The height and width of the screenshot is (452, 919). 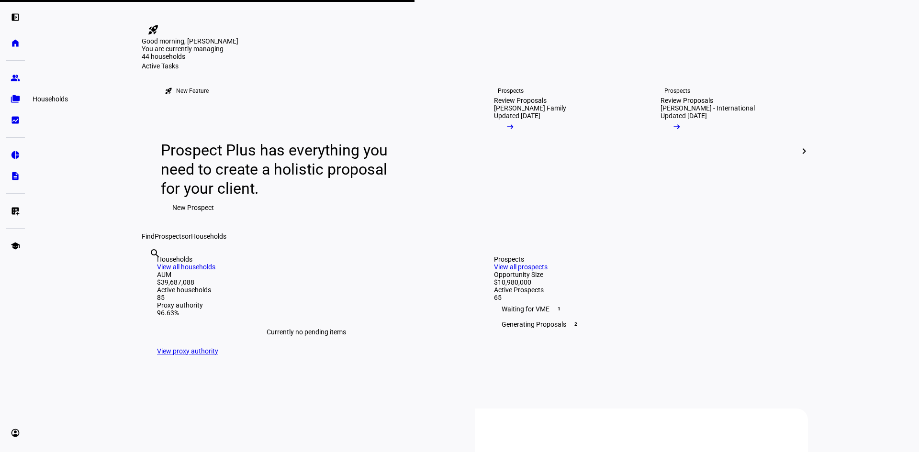 I want to click on eth-mat-symbol: folder_copy, so click(x=15, y=99).